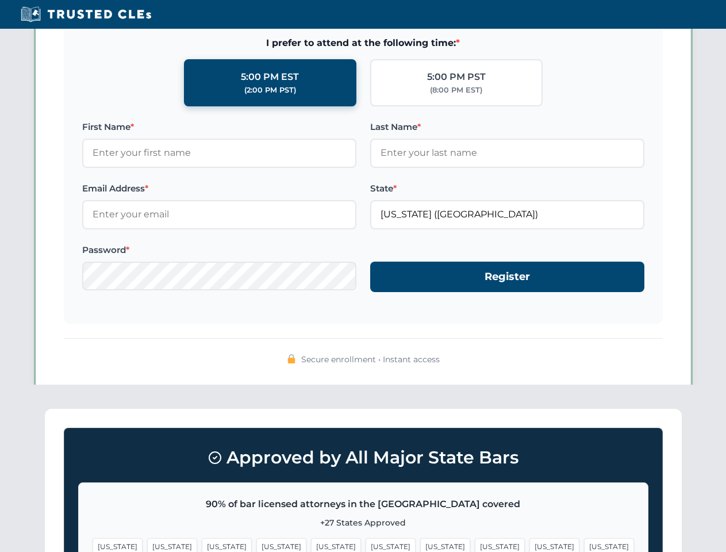 This screenshot has width=726, height=552. Describe the element at coordinates (507, 188) in the screenshot. I see `label: State` at that location.